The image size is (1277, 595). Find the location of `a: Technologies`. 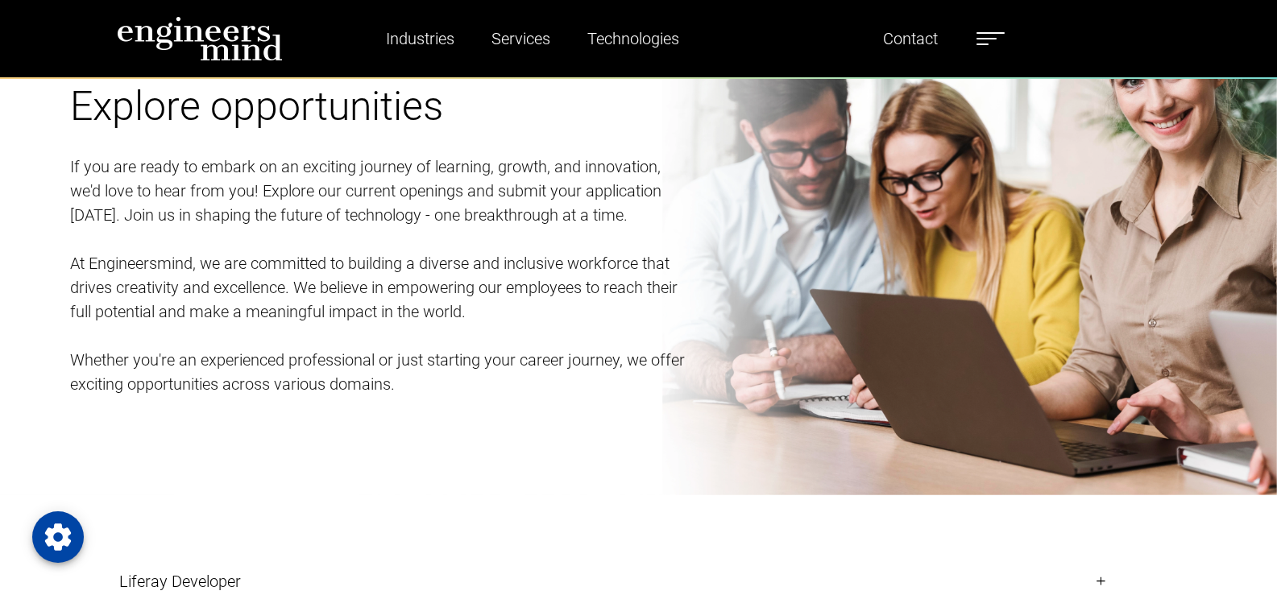

a: Technologies is located at coordinates (633, 39).